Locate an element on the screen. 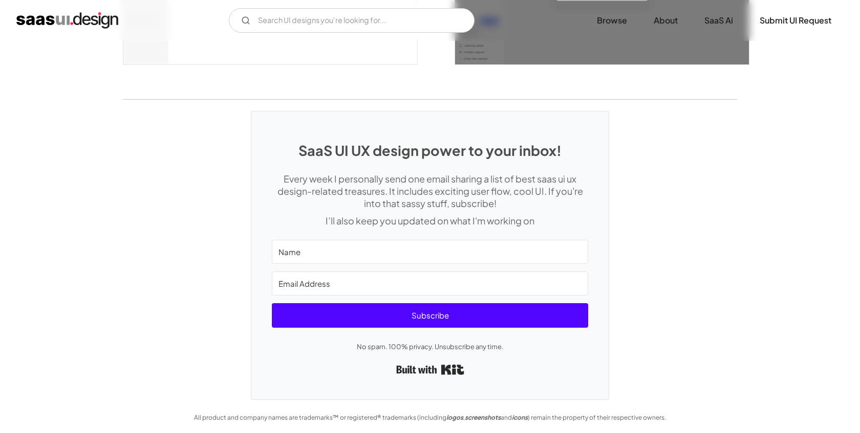  p: No spam. 100% privacy. Unsubscribe any time. is located at coordinates (430, 347).